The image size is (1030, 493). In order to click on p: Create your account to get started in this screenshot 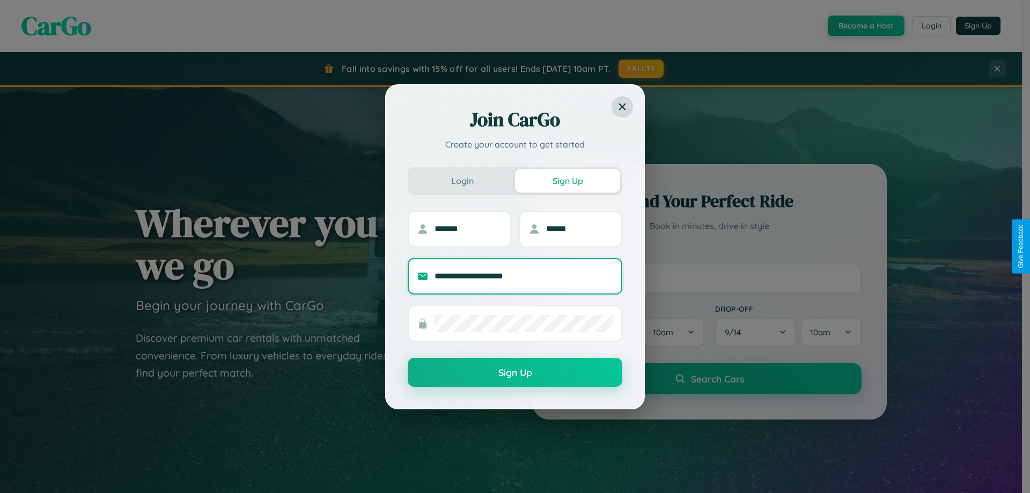, I will do `click(515, 144)`.